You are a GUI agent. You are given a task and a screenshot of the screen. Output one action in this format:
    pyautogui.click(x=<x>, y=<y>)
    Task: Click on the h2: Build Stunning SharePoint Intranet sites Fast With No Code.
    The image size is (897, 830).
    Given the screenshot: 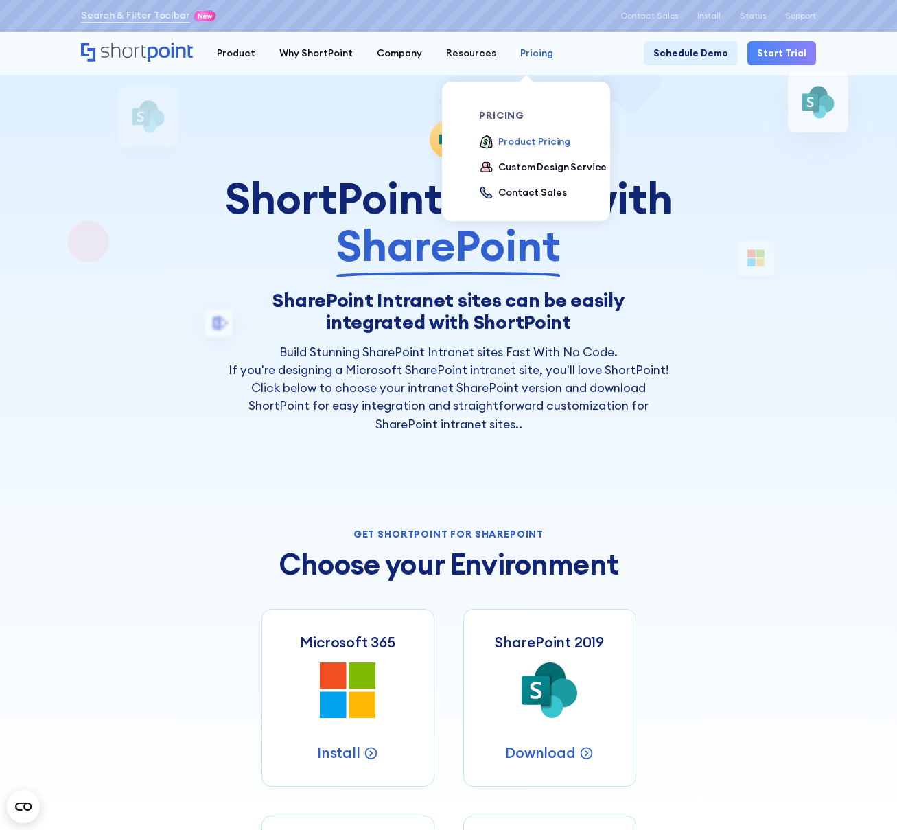 What is the action you would take?
    pyautogui.click(x=448, y=352)
    